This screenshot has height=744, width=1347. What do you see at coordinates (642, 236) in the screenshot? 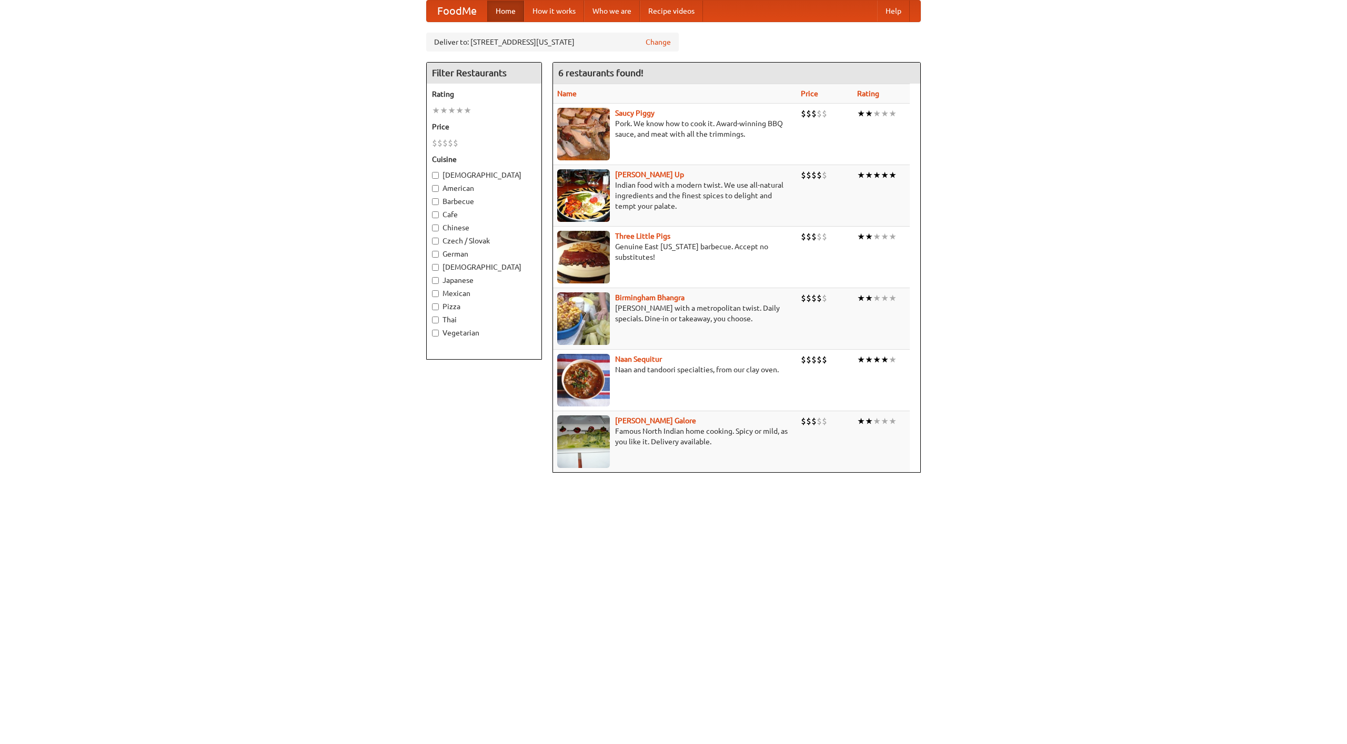
I see `a: Three Little Pigs` at bounding box center [642, 236].